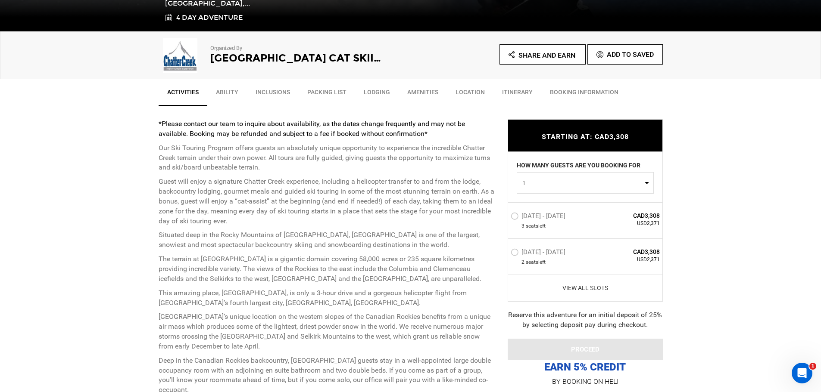 This screenshot has height=392, width=821. Describe the element at coordinates (377, 94) in the screenshot. I see `a: Lodging` at that location.